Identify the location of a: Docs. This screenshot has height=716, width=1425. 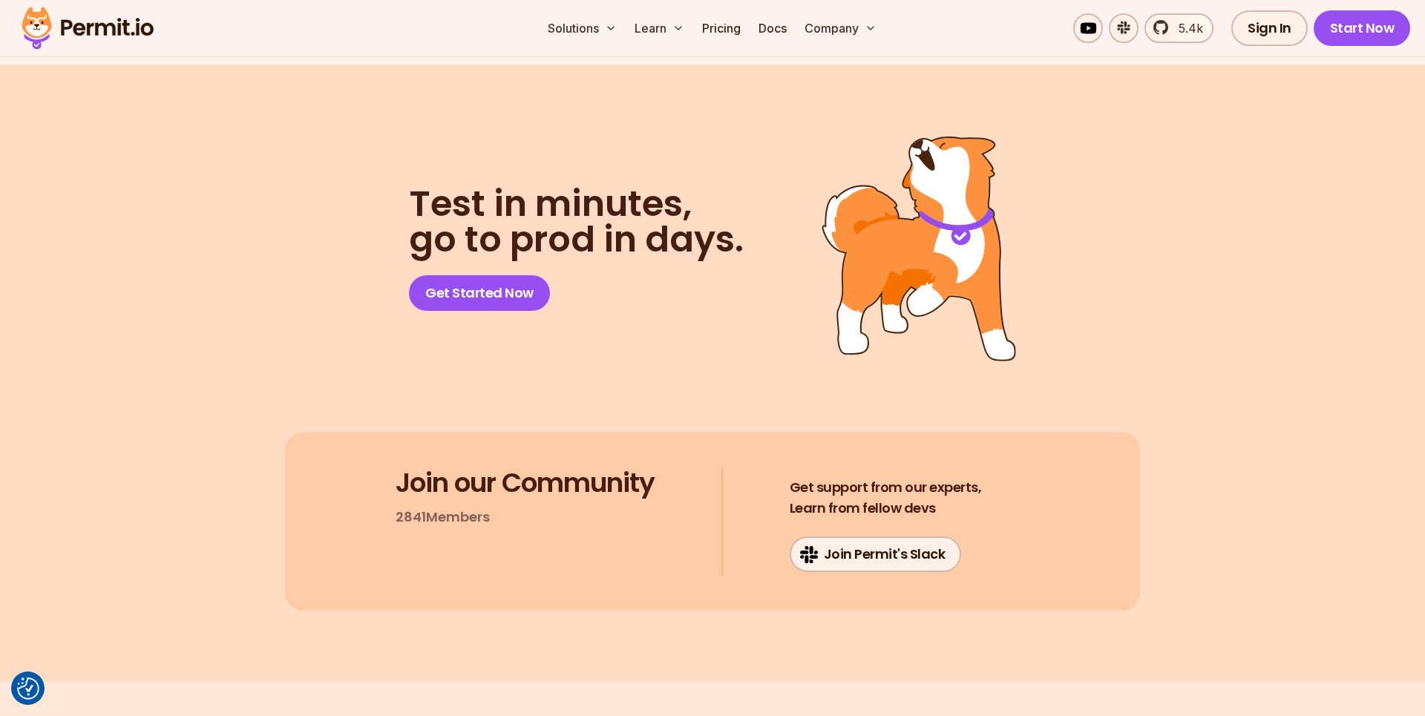
(773, 28).